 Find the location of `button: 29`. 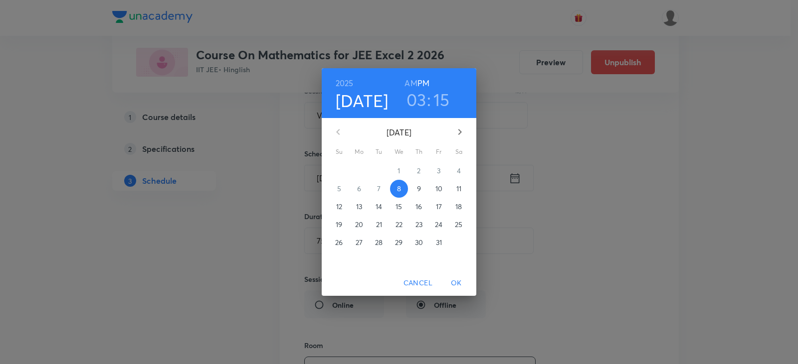

button: 29 is located at coordinates (399, 243).